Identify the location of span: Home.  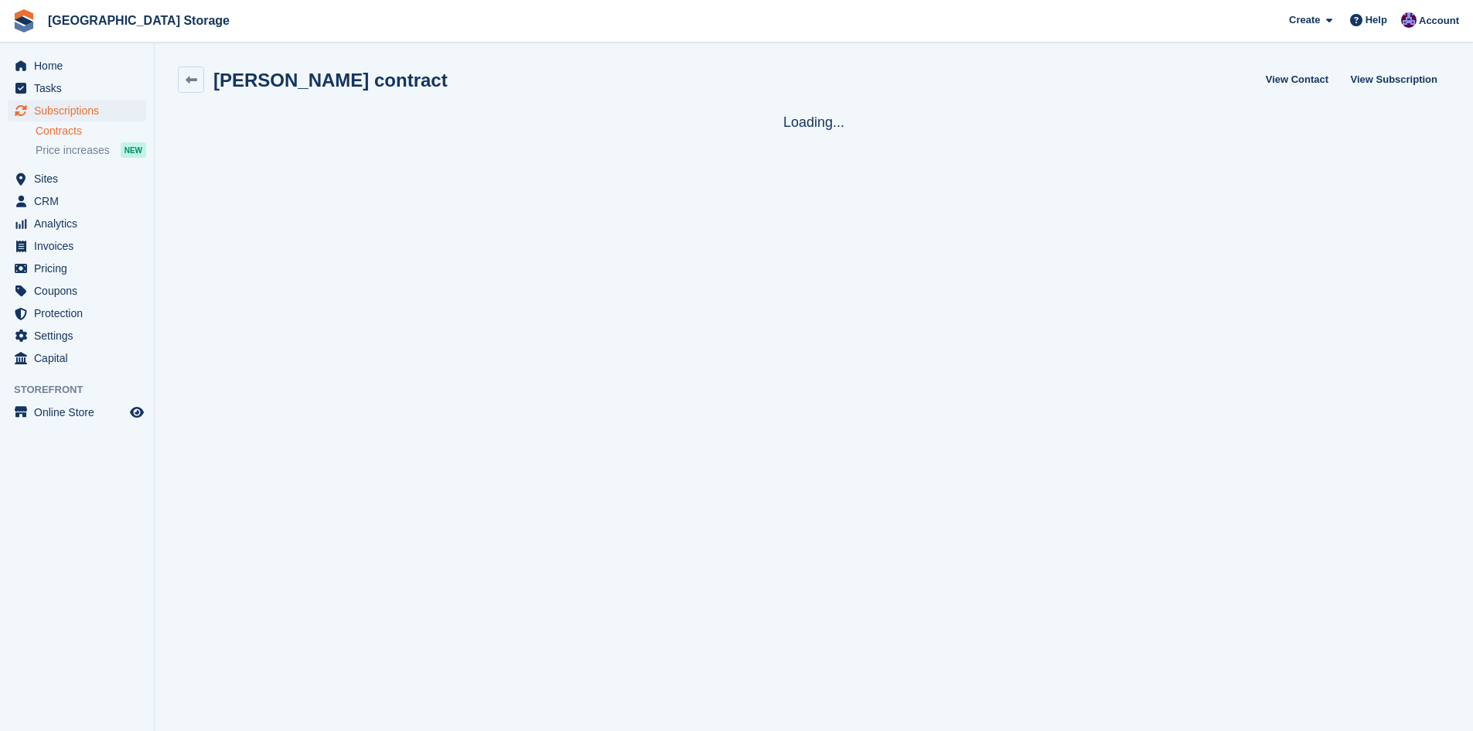
(80, 66).